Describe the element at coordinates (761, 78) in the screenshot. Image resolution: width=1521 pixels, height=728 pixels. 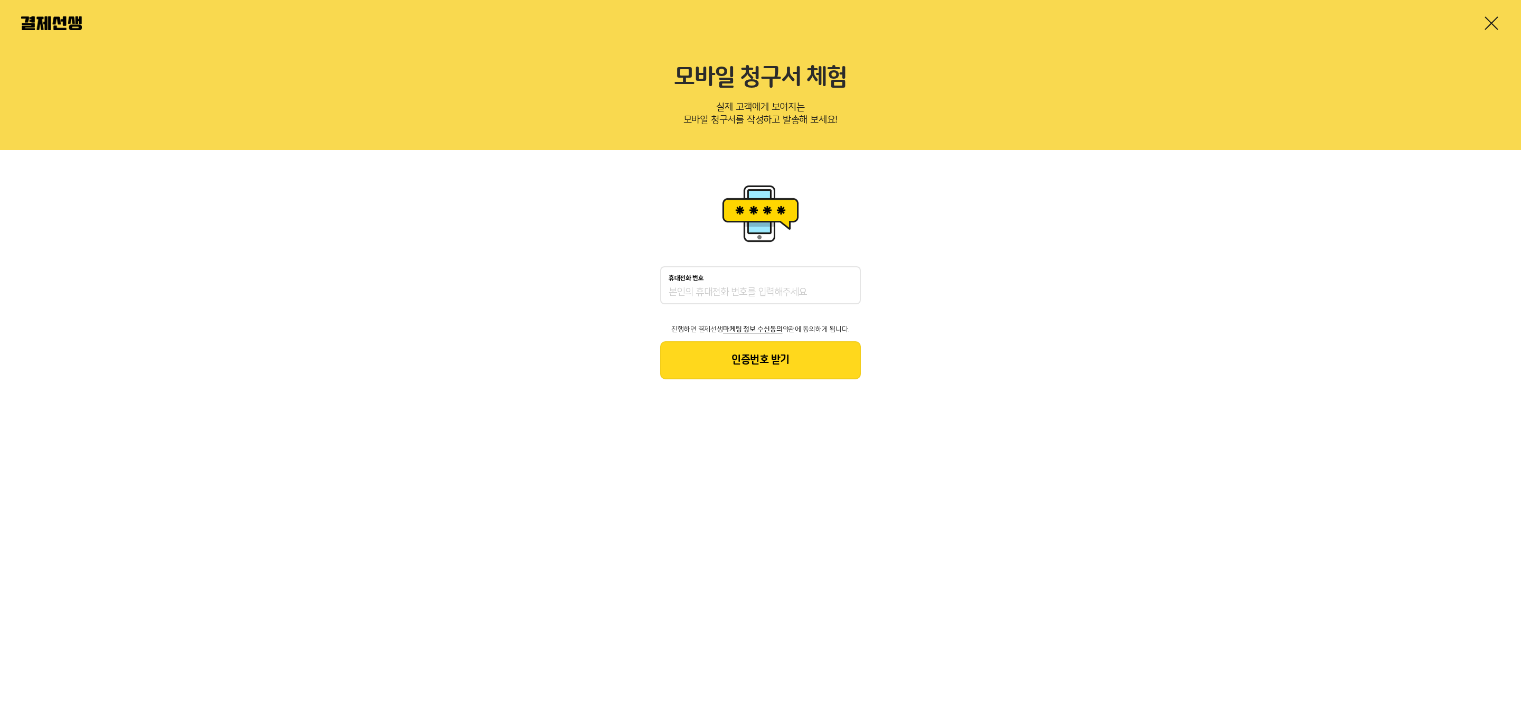
I see `h2: 모바일 청구서 체험` at that location.